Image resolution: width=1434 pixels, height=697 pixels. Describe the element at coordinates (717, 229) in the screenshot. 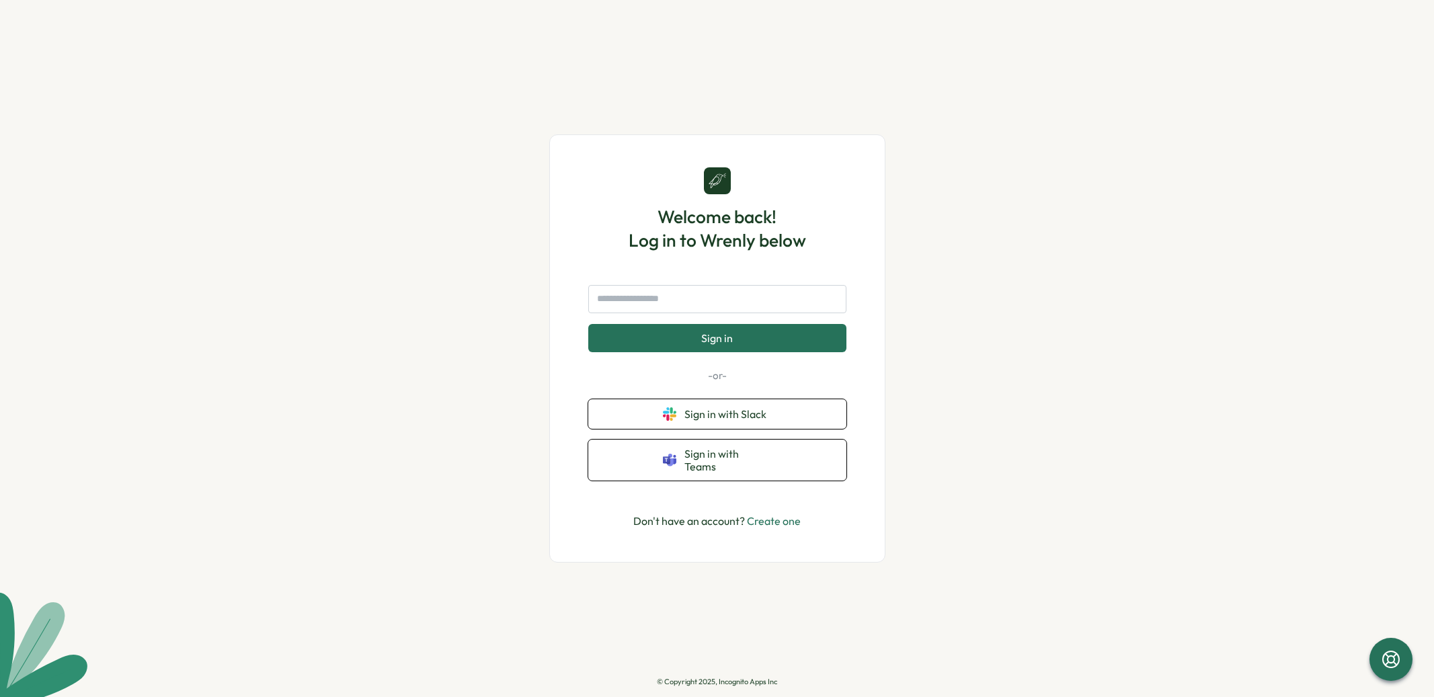

I see `h1: Welcome back! Log in to Wrenly below` at that location.